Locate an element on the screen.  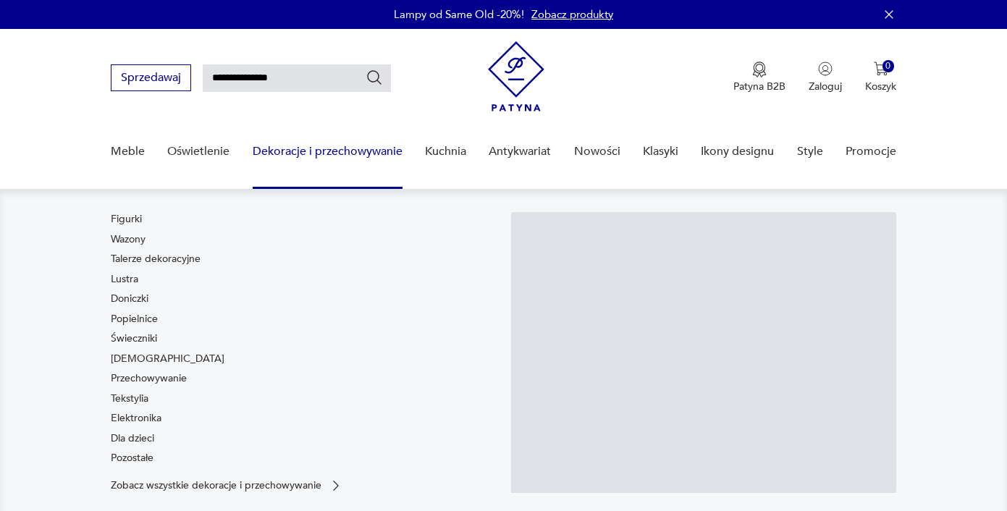
a: Promocje is located at coordinates (871, 151).